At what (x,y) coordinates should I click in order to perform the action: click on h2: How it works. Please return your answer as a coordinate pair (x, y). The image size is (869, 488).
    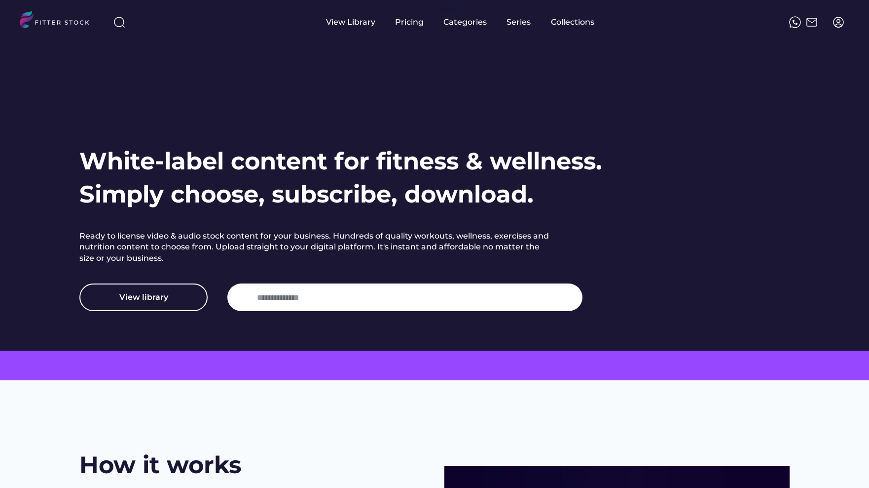
    Looking at the image, I should click on (160, 464).